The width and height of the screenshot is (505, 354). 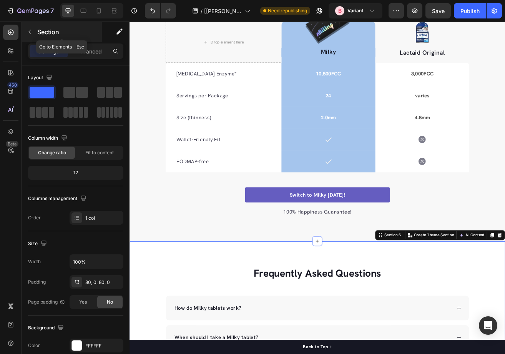 What do you see at coordinates (47, 328) in the screenshot?
I see `div: Background` at bounding box center [47, 328].